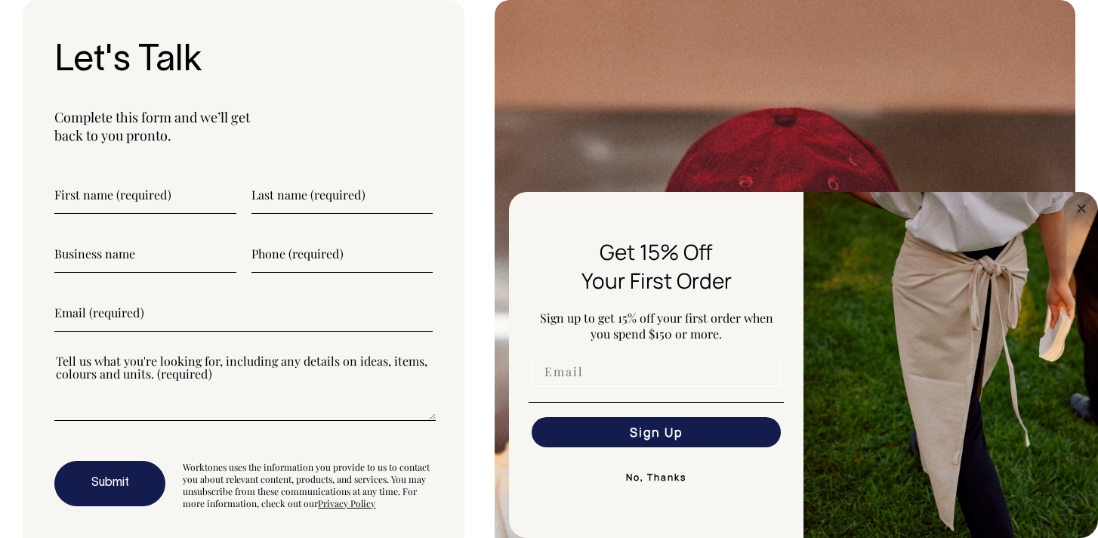 The width and height of the screenshot is (1098, 538). I want to click on div: Worktones uses the information you provide to us to contact you about relevant content, products,..., so click(307, 485).